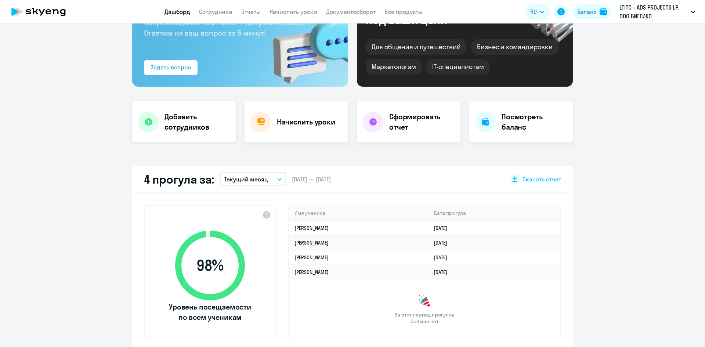  What do you see at coordinates (534, 122) in the screenshot?
I see `h4: Посмотреть баланс` at bounding box center [534, 122].